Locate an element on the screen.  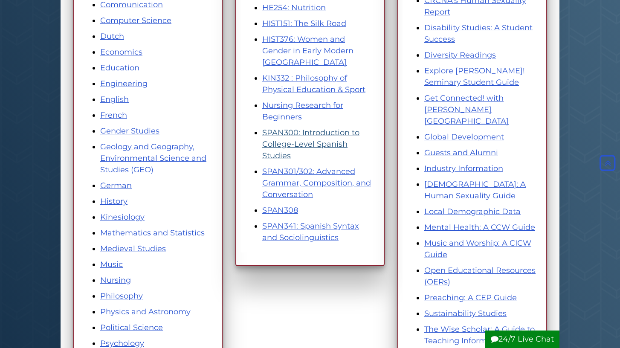
a: History is located at coordinates (114, 201).